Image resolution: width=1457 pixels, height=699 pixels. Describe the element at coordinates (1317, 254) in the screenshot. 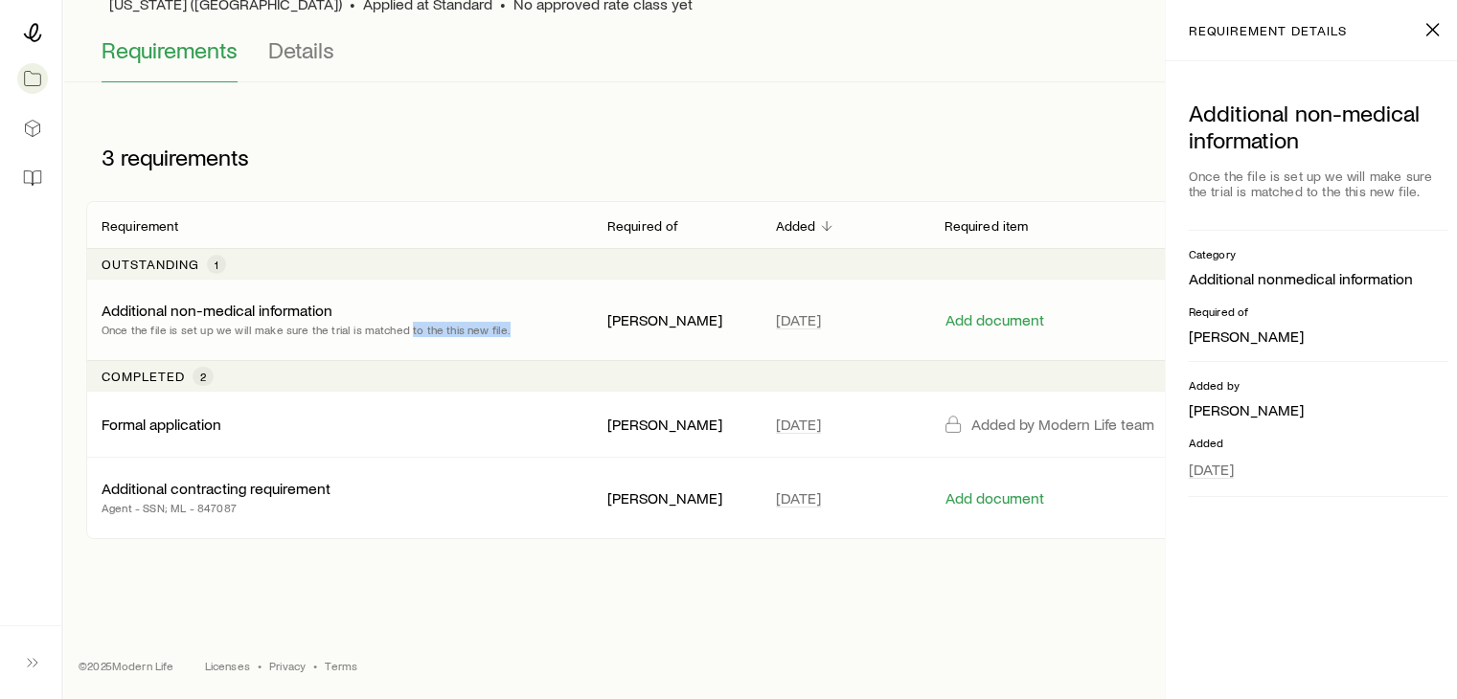

I see `p: Category` at that location.